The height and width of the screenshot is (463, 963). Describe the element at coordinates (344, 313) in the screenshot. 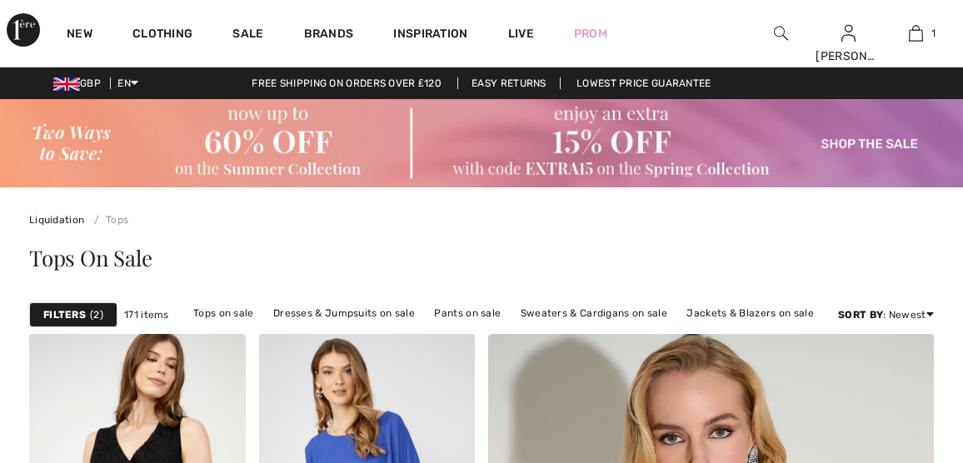

I see `a: Dresses & Jumpsuits on sale` at that location.